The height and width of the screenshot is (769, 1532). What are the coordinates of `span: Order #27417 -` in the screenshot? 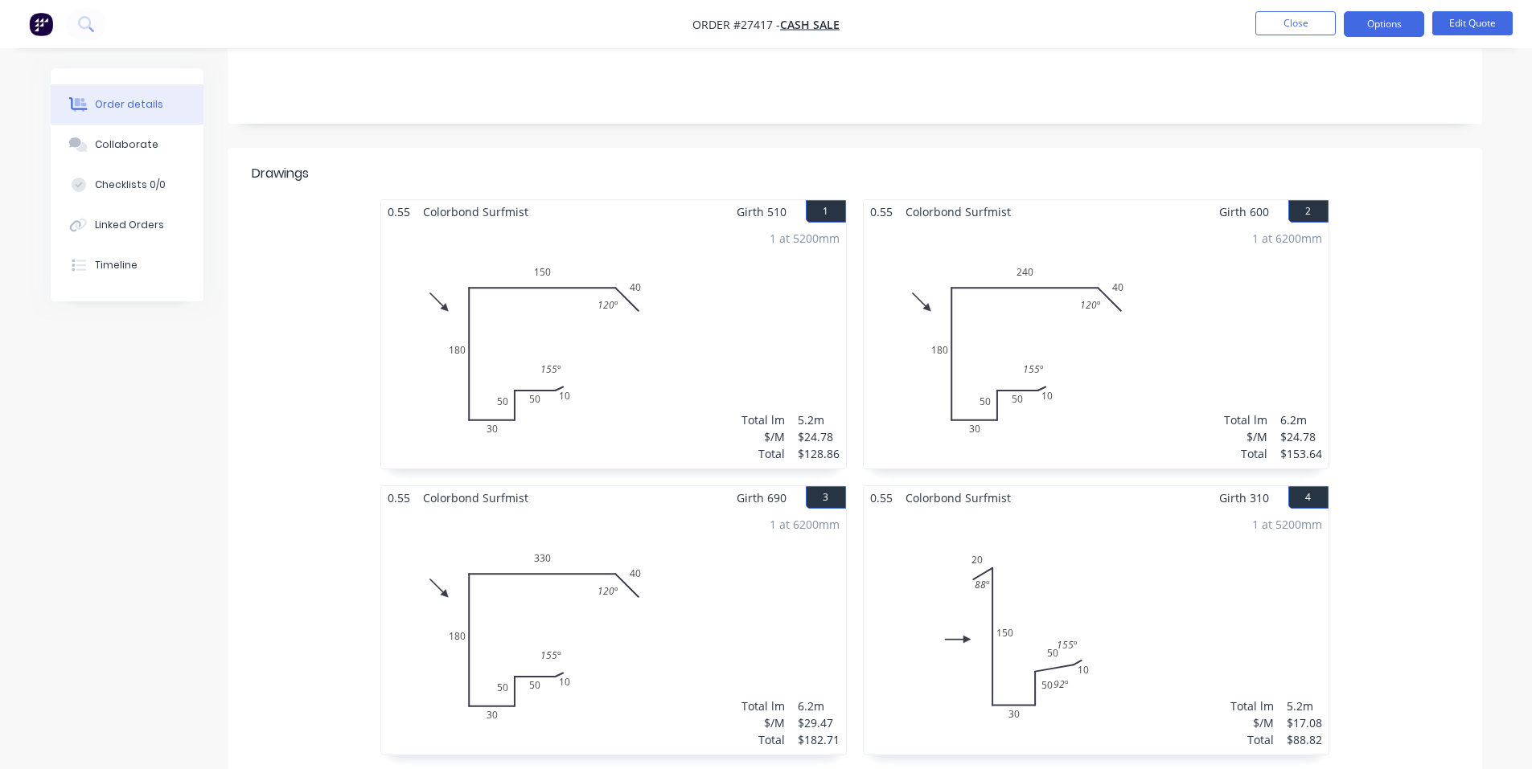 It's located at (736, 24).